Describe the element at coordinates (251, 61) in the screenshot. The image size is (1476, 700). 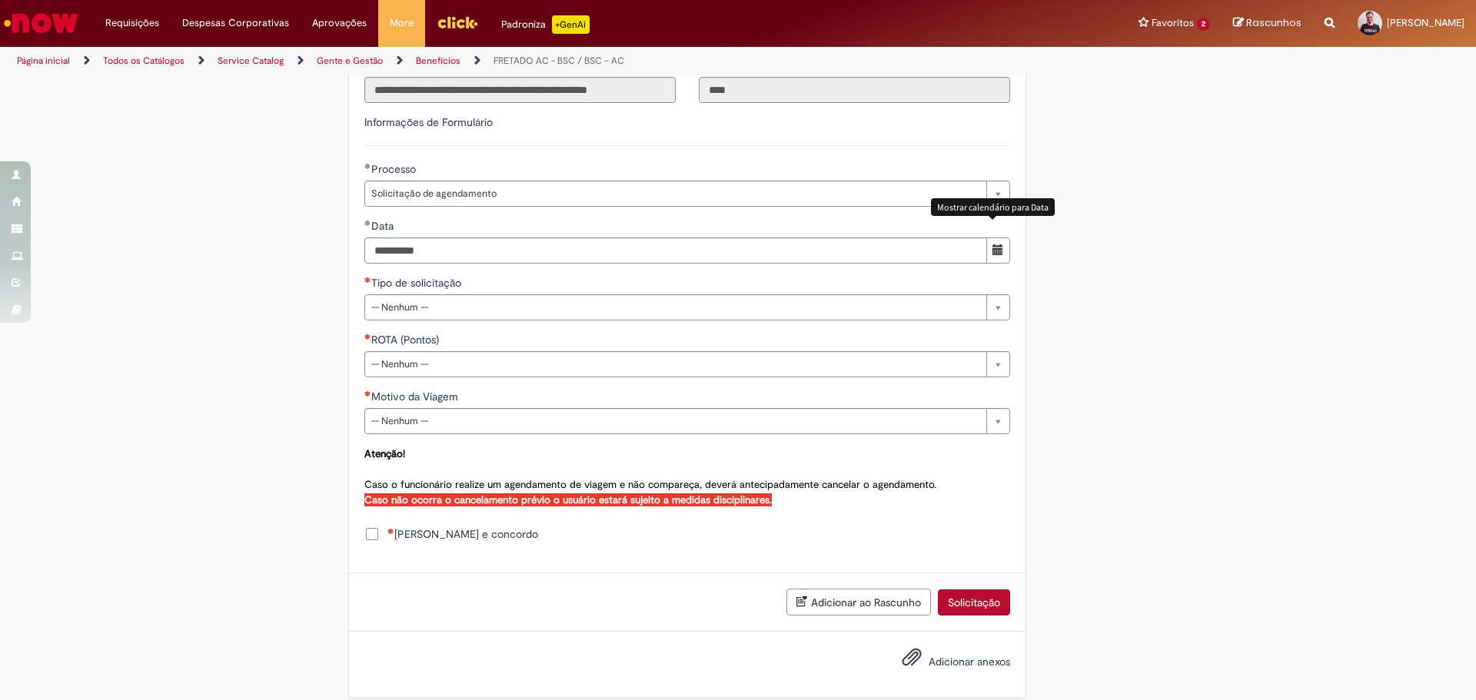
I see `a: Service Catalog` at that location.